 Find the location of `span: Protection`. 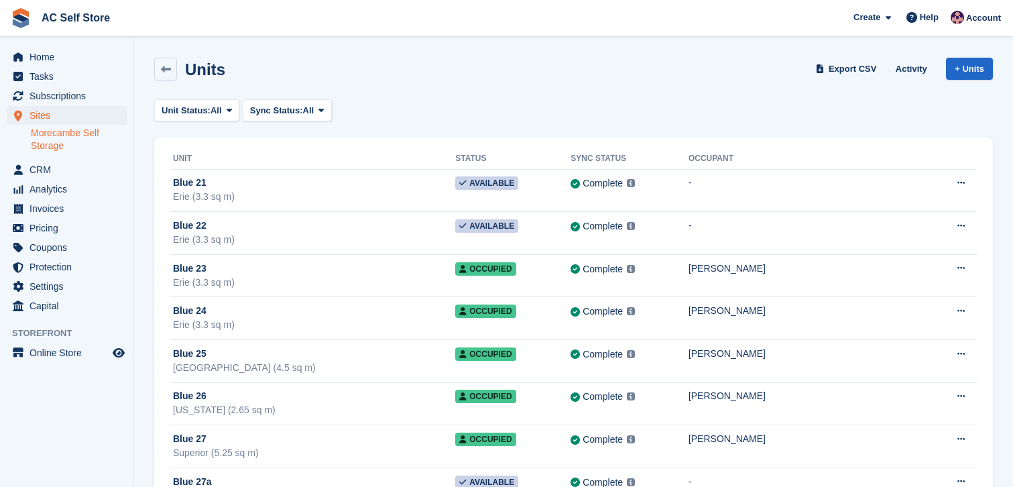

span: Protection is located at coordinates (70, 267).